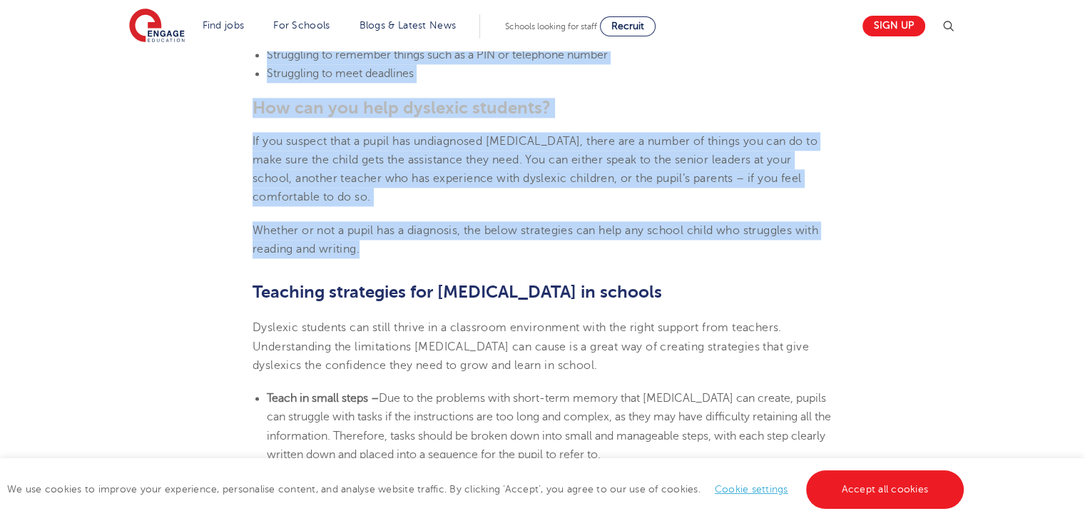 The height and width of the screenshot is (521, 1085). Describe the element at coordinates (551, 26) in the screenshot. I see `span: Schools looking for staff` at that location.